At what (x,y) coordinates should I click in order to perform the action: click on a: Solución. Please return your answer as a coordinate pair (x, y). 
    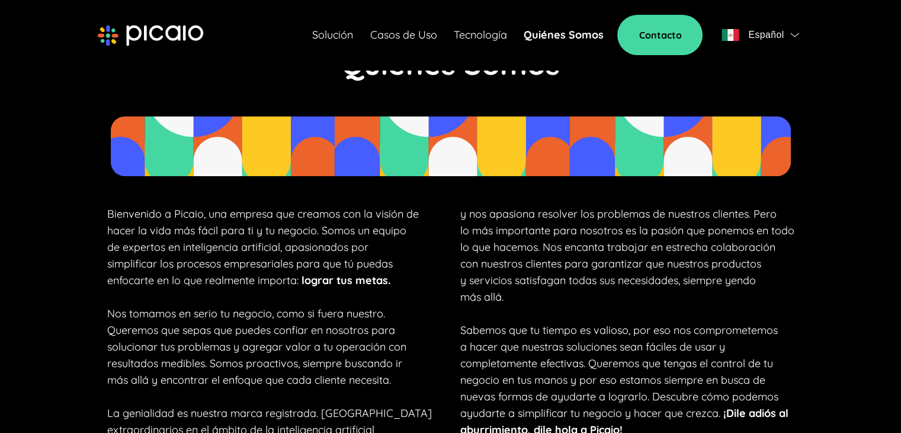
    Looking at the image, I should click on (333, 35).